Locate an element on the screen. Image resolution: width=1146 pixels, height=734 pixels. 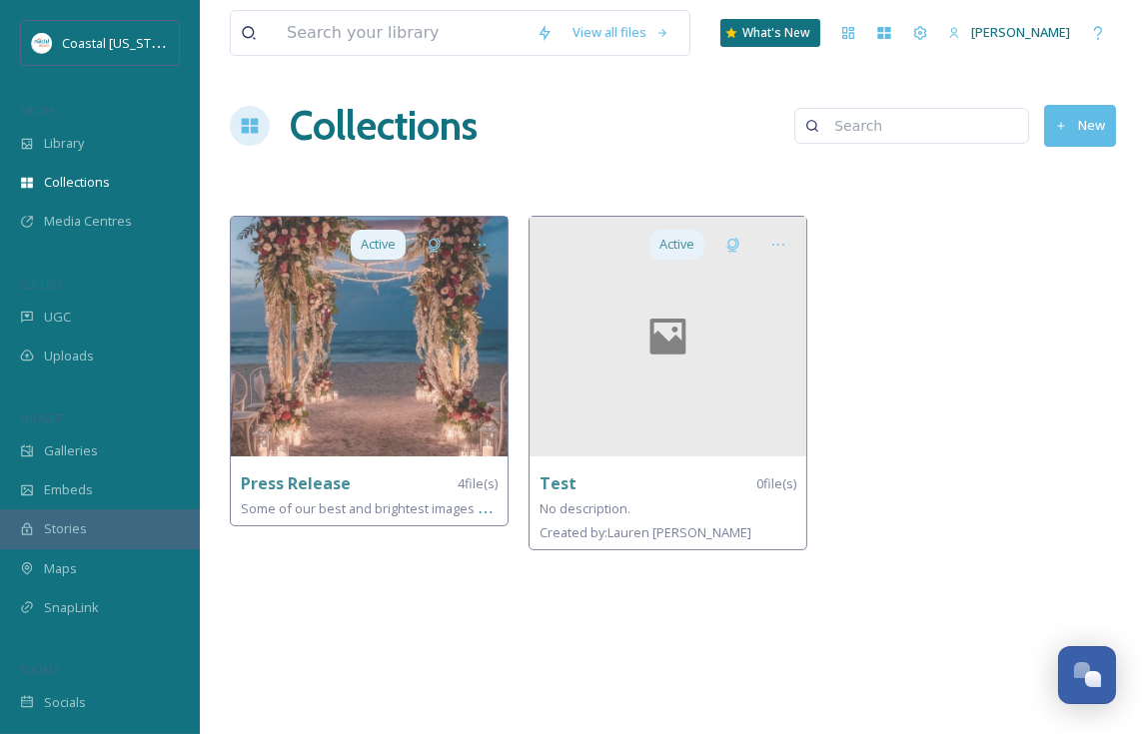
span: Maps is located at coordinates (60, 568).